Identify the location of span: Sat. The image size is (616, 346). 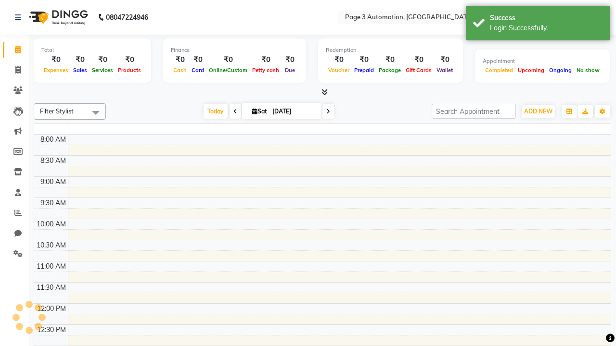
(259, 111).